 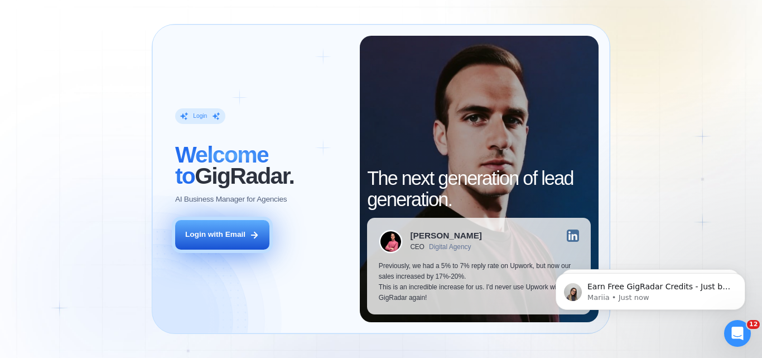 I want to click on img: Profile image for Mariia, so click(x=34, y=42).